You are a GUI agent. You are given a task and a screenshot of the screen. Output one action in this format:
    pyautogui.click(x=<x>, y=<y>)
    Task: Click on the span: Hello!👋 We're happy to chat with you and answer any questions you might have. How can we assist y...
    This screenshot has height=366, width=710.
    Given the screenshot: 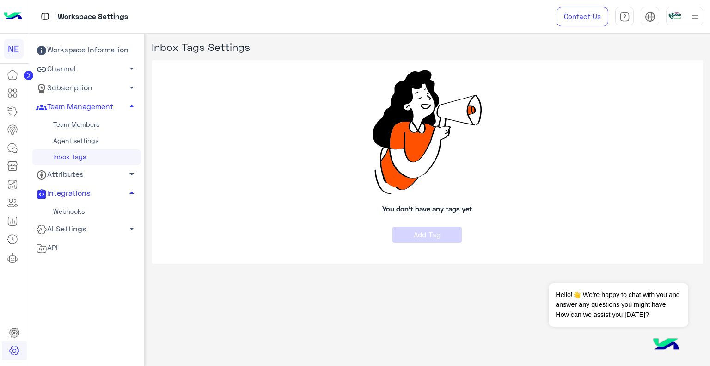 What is the action you would take?
    pyautogui.click(x=618, y=305)
    